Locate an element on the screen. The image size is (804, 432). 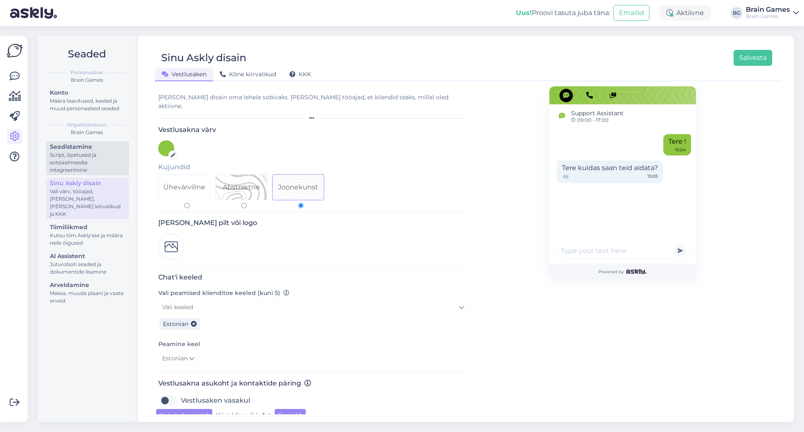
div: Kutsu tiim Askly'sse ja määra neile õigused is located at coordinates (88, 239).